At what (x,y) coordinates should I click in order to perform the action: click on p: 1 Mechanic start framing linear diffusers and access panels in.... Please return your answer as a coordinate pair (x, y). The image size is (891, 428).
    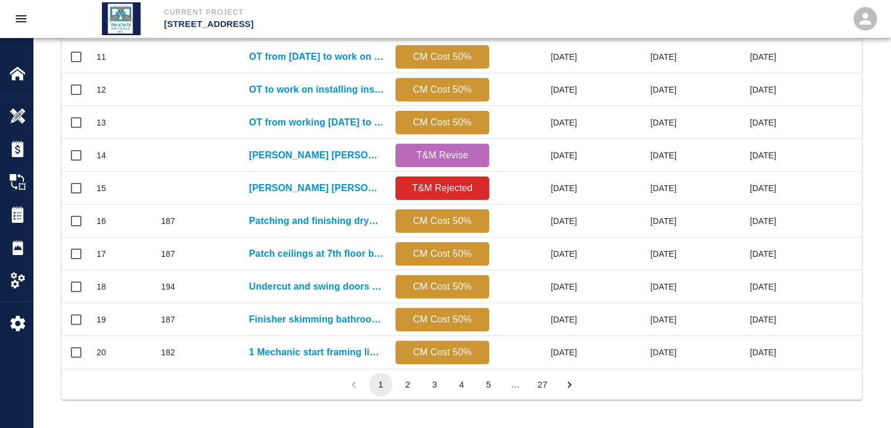
    Looking at the image, I should click on (316, 352).